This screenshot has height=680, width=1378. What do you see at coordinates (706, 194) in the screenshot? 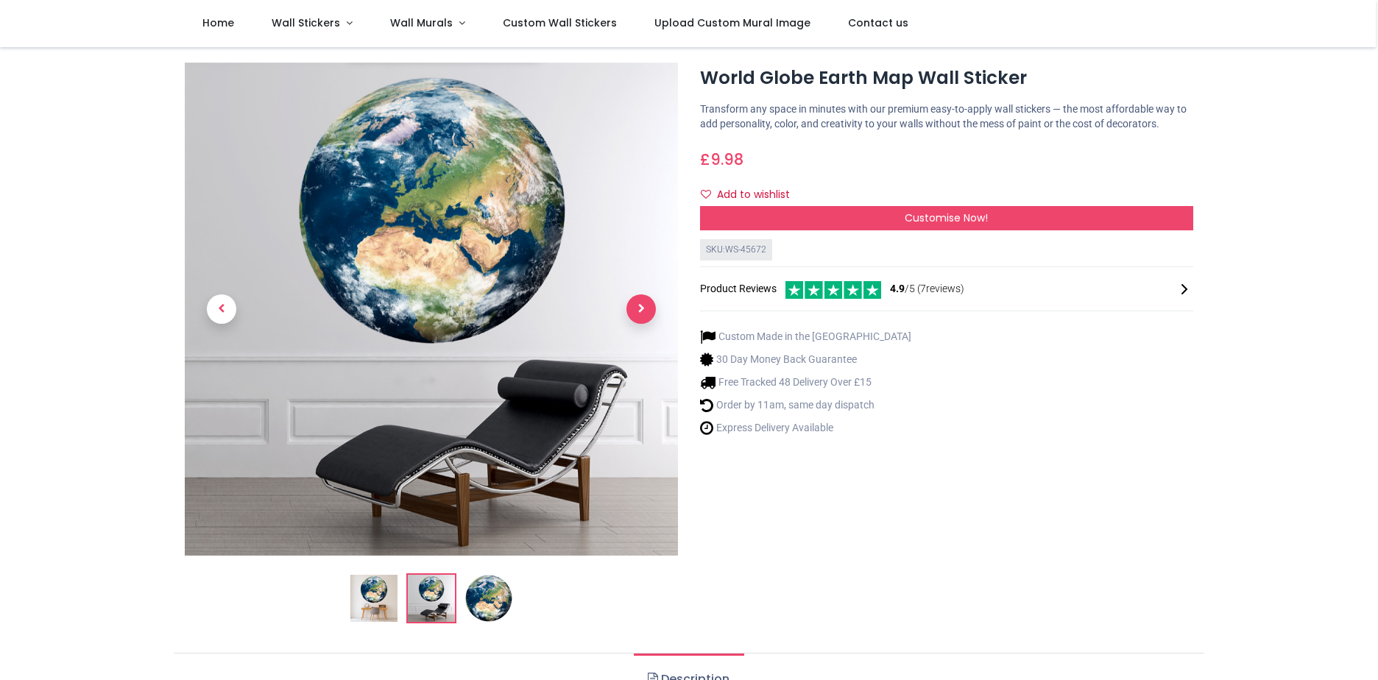
I see `i: Add to wishlist` at bounding box center [706, 194].